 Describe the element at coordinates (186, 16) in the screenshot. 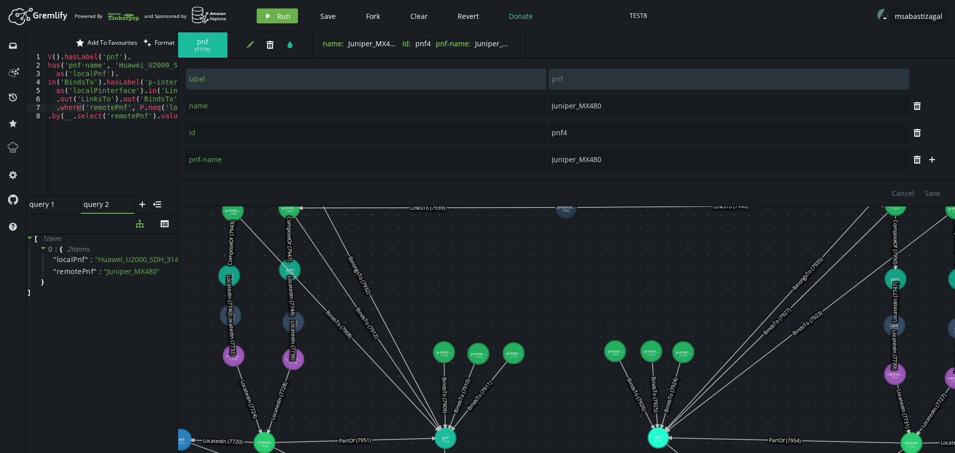

I see `div: and Sponsored by` at that location.